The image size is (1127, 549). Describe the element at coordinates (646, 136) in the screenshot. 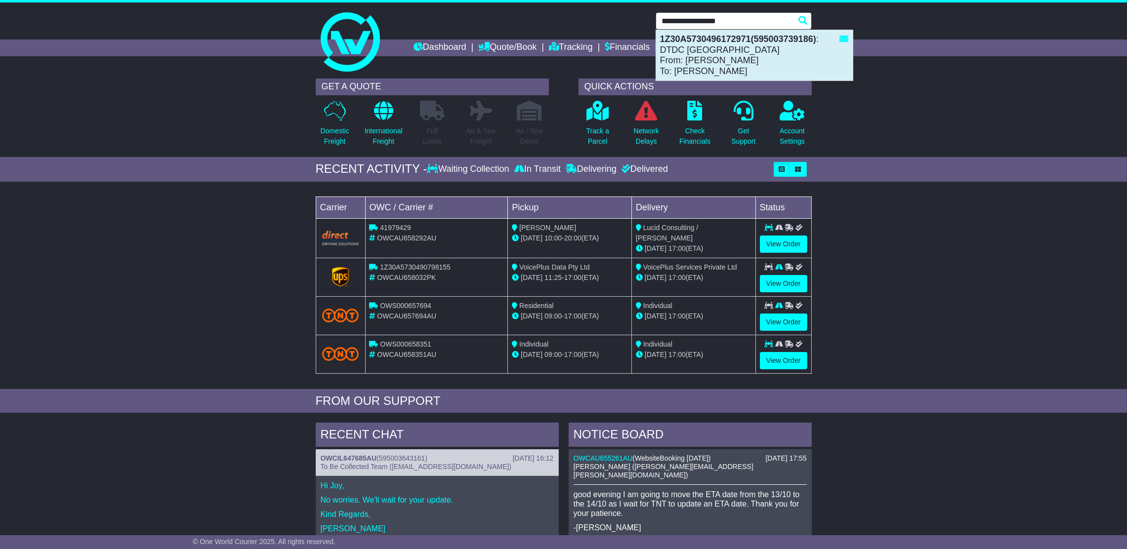

I see `p: Network Delays` at that location.